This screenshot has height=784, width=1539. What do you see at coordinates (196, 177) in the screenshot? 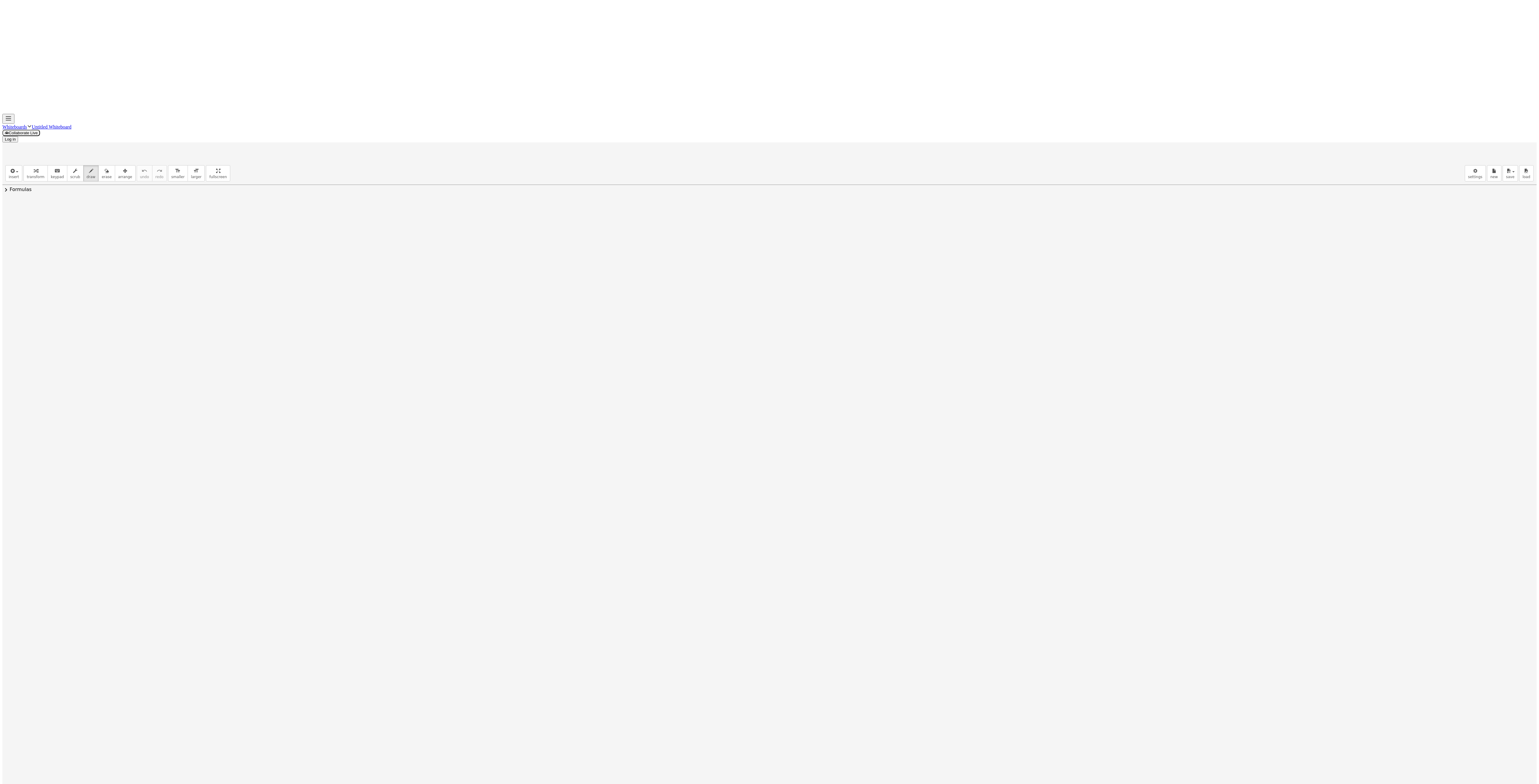
I see `span: larger` at bounding box center [196, 177].